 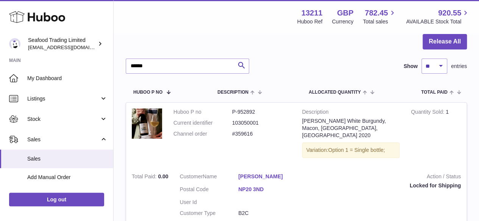 I want to click on dd: B2C, so click(x=267, y=214).